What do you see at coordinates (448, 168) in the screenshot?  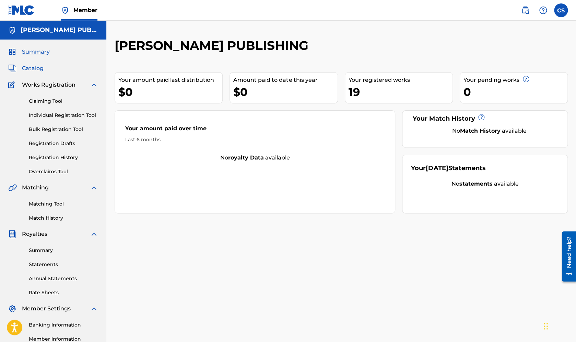 I see `div: Your Statements` at bounding box center [448, 168].